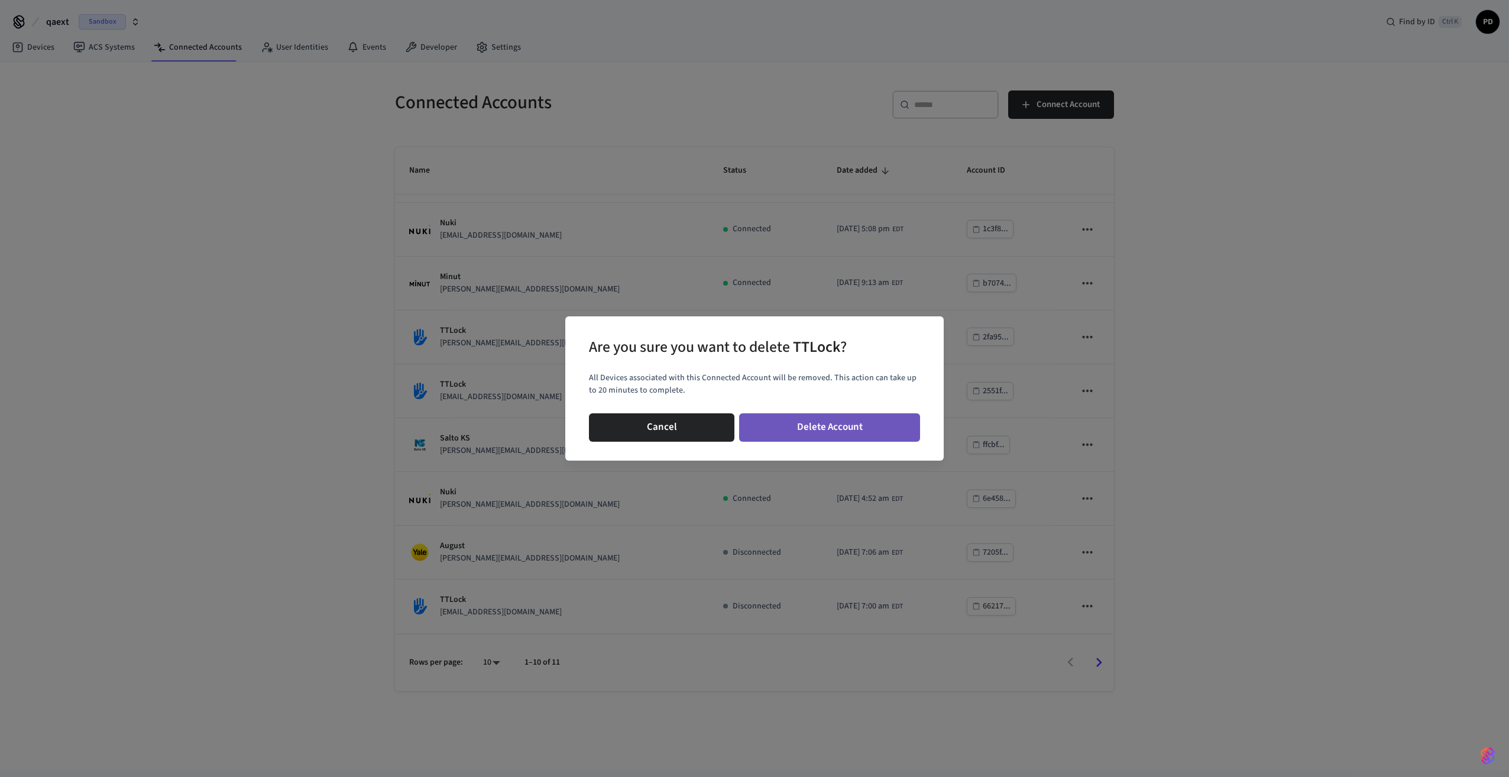  What do you see at coordinates (1487, 756) in the screenshot?
I see `img: SeamLogoGradient.69752ec5.svg` at bounding box center [1487, 756].